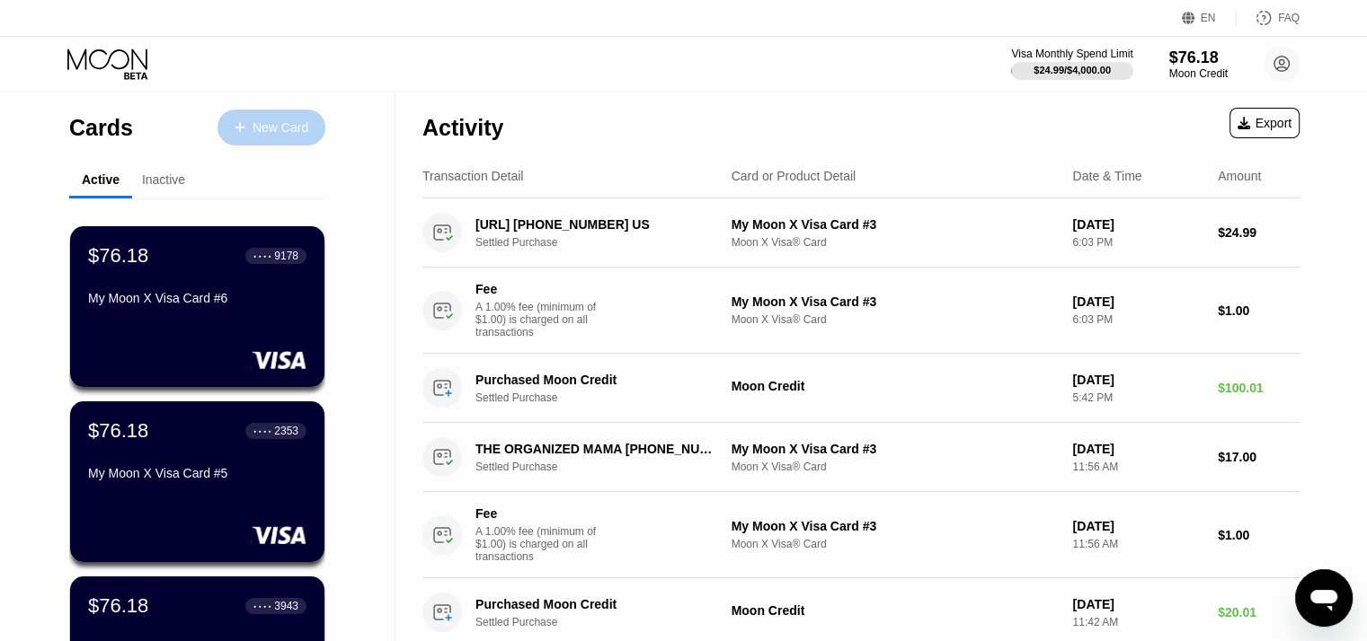  Describe the element at coordinates (1137, 623) in the screenshot. I see `div: 11:42 AM` at that location.